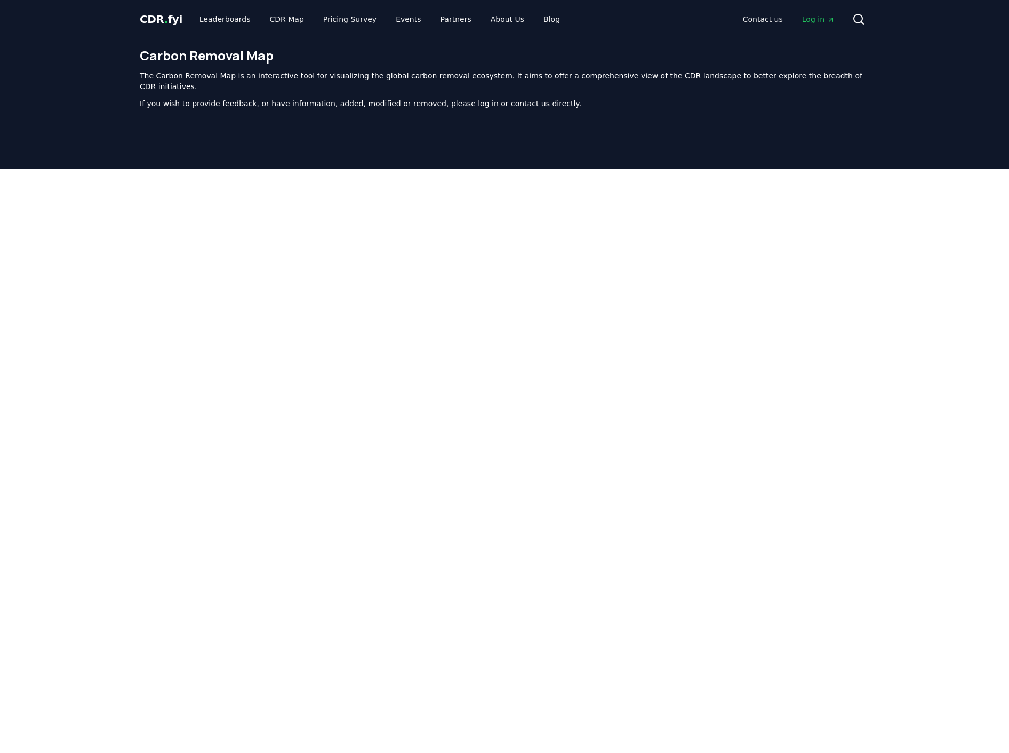 The image size is (1009, 753). What do you see at coordinates (408, 19) in the screenshot?
I see `a: Events` at bounding box center [408, 19].